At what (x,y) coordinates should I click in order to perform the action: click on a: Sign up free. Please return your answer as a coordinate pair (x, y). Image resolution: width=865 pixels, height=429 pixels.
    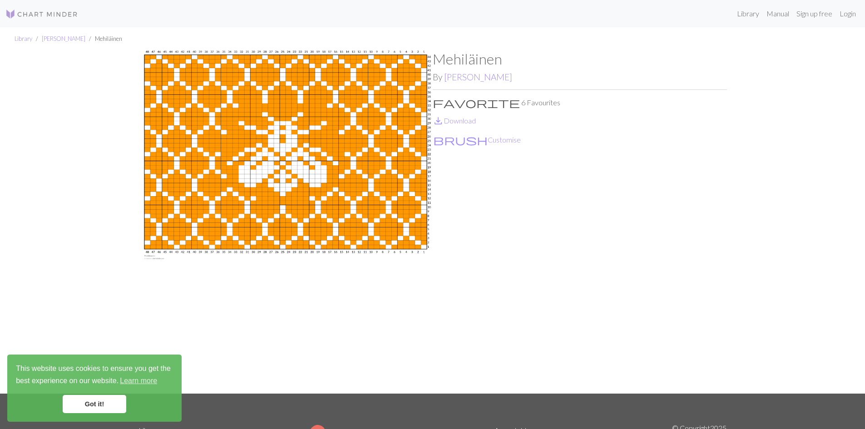
    Looking at the image, I should click on (814, 14).